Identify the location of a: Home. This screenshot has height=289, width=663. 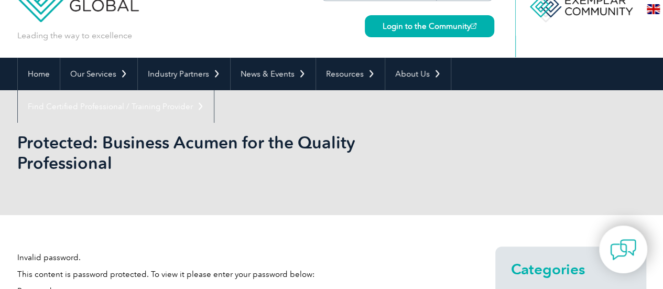
(39, 74).